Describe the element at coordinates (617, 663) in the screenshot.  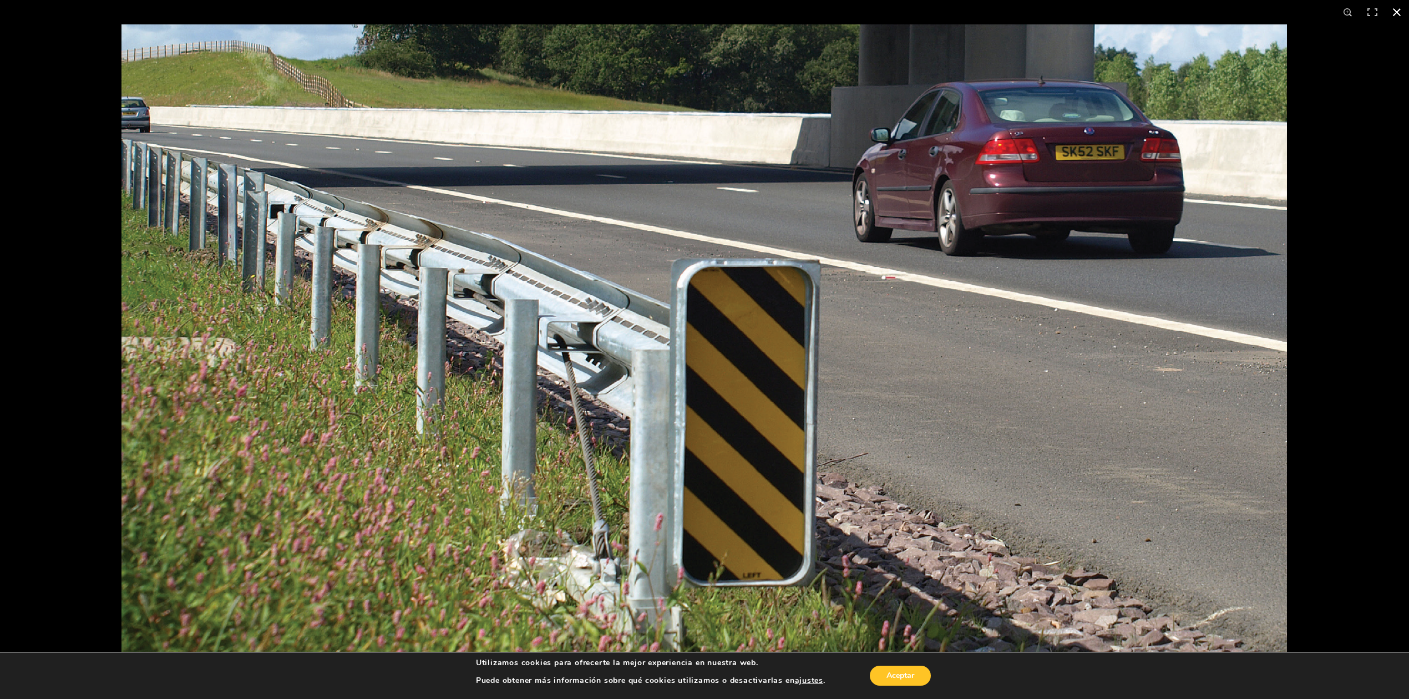
I see `font: Utilizamos cookies para ofrecerte la mejor experiencia en nuestra web.` at that location.